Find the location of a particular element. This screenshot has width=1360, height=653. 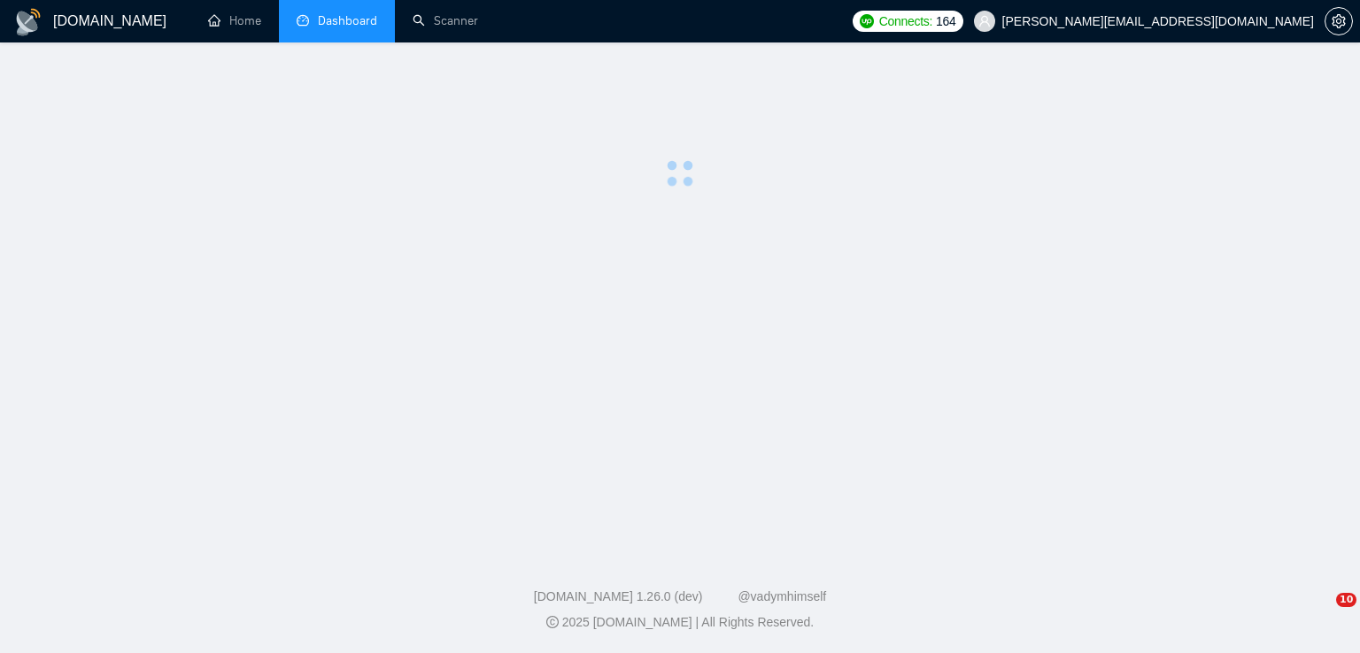

span: 164 is located at coordinates (946, 21).